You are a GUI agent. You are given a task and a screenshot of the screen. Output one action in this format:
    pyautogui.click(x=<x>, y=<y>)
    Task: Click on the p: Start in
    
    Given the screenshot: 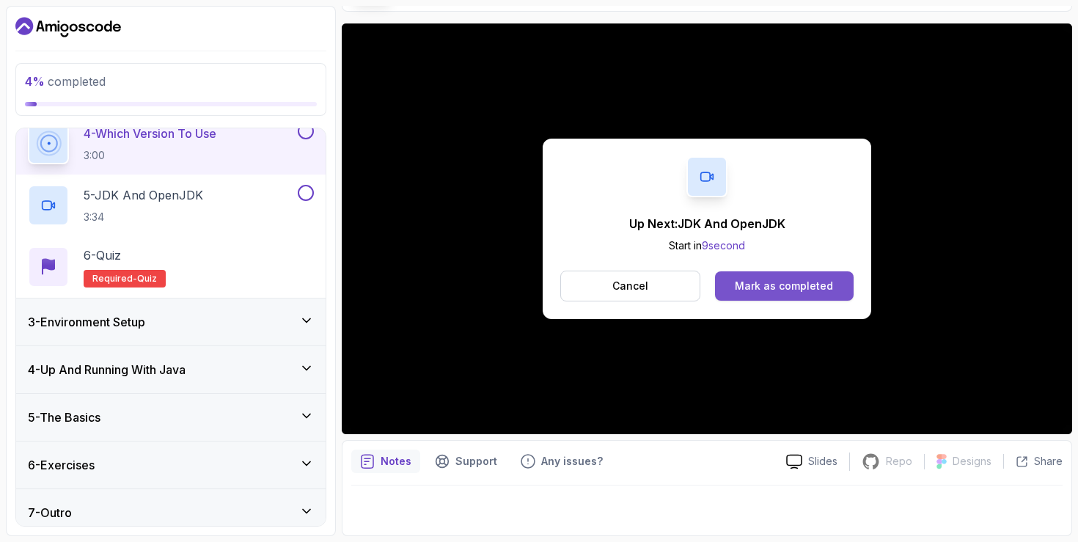 What is the action you would take?
    pyautogui.click(x=707, y=246)
    